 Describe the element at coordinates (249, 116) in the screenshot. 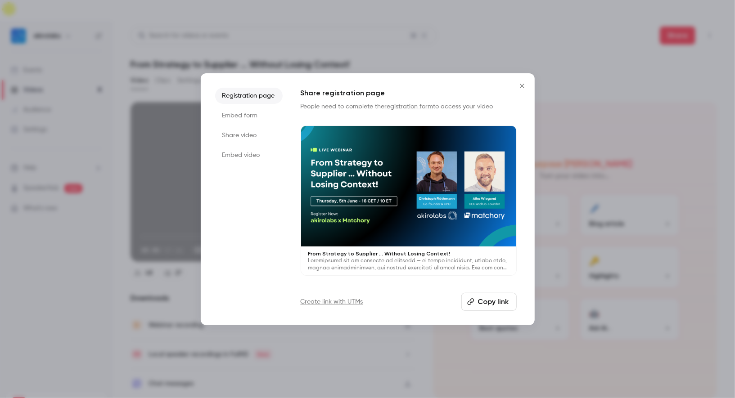

I see `li: Embed form` at that location.